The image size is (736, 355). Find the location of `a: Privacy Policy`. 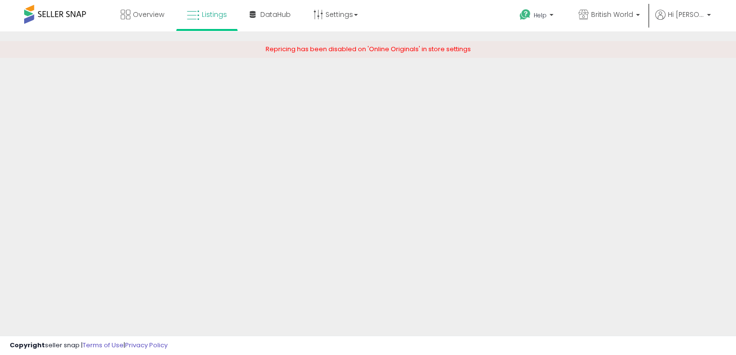

a: Privacy Policy is located at coordinates (146, 345).